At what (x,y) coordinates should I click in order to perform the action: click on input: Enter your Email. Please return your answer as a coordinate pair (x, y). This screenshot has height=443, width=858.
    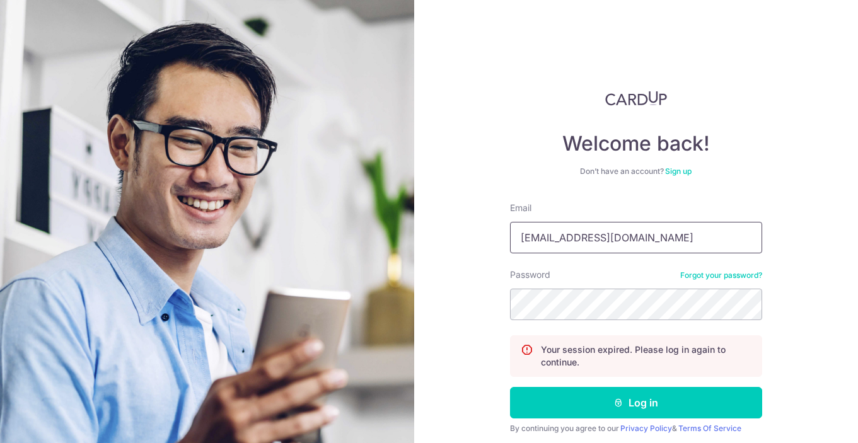
    Looking at the image, I should click on (636, 238).